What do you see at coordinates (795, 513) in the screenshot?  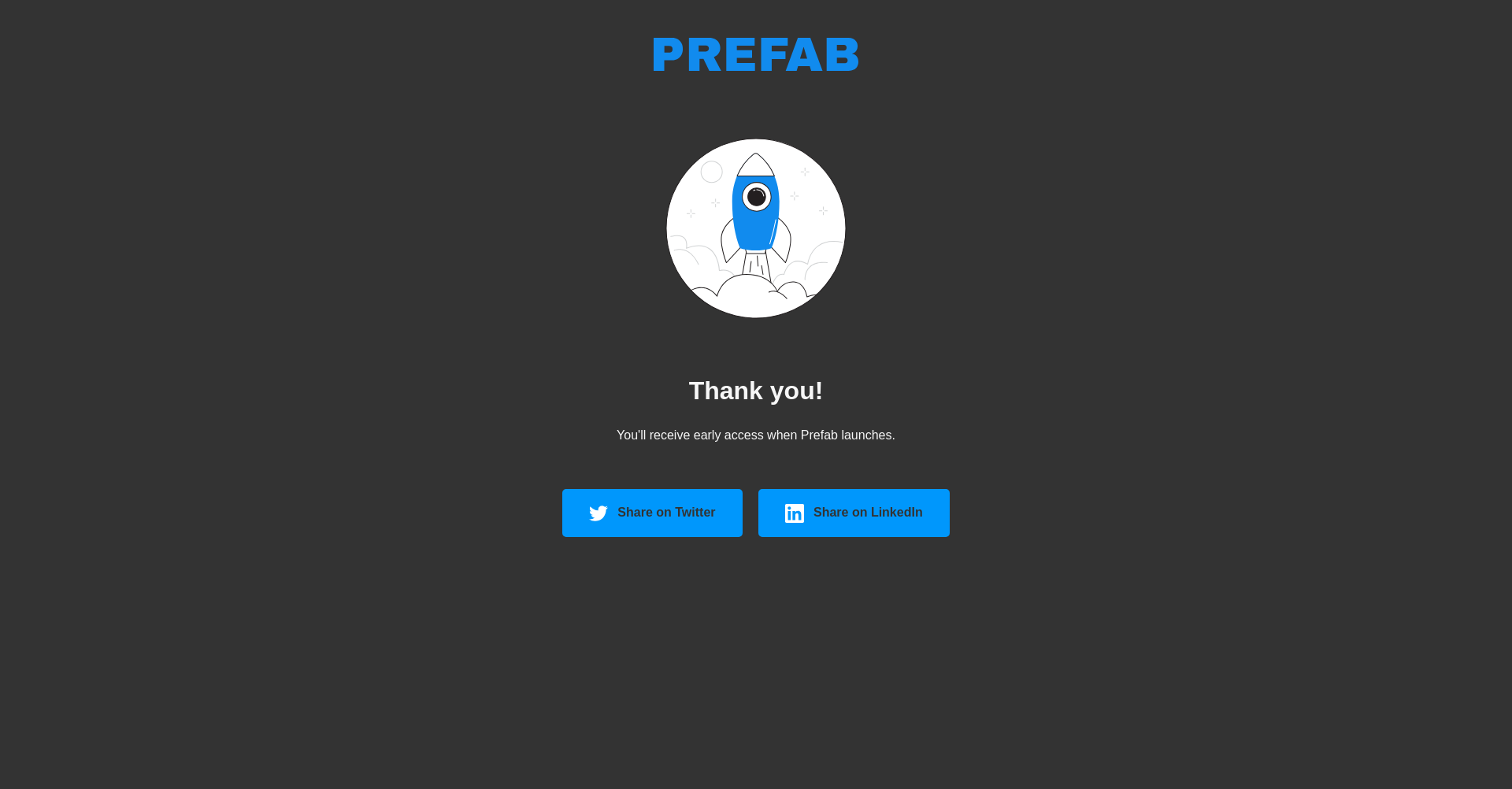 I see `img: linkedin.svg` at bounding box center [795, 513].